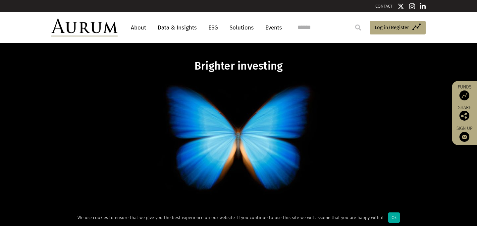  I want to click on img: Access Funds, so click(464, 95).